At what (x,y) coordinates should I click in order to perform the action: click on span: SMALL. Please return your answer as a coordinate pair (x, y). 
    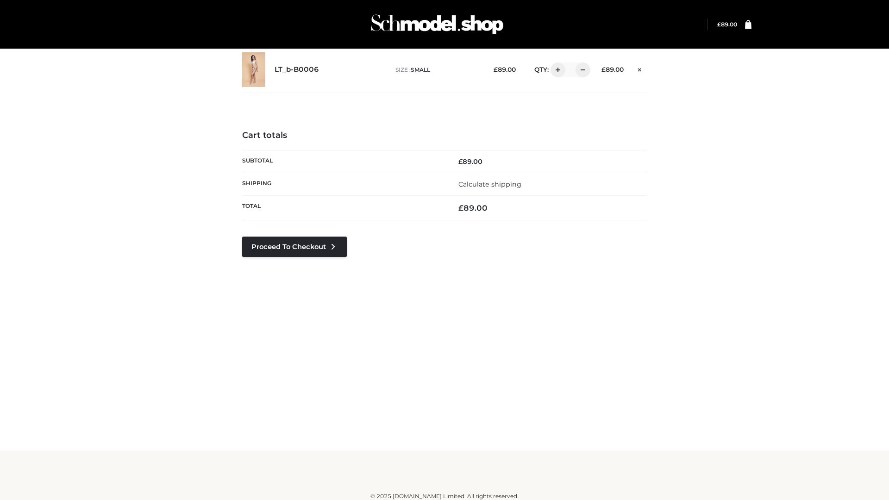
    Looking at the image, I should click on (421, 69).